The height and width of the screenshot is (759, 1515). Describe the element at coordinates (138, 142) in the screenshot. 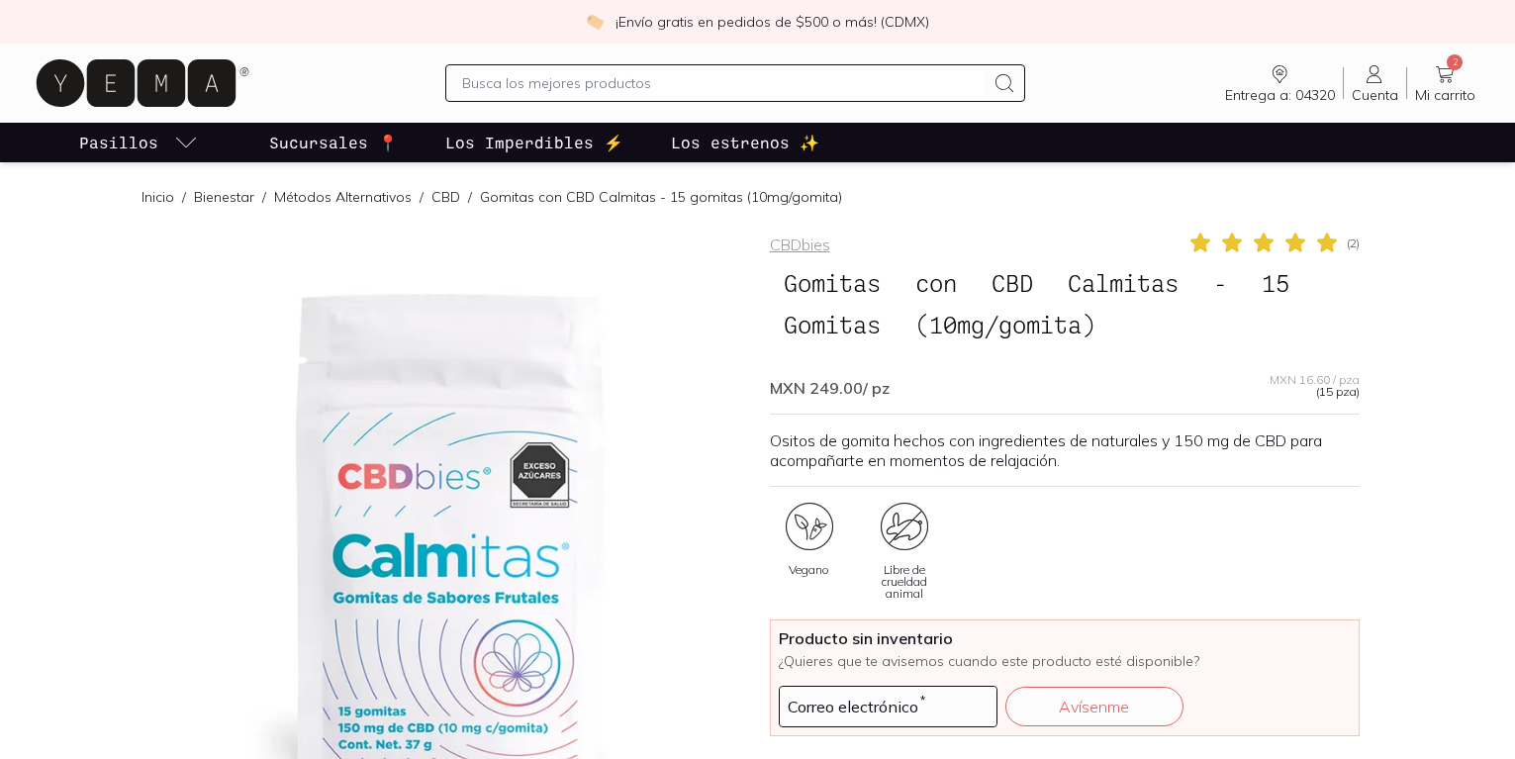

I see `a: pasillo-todos-link` at that location.